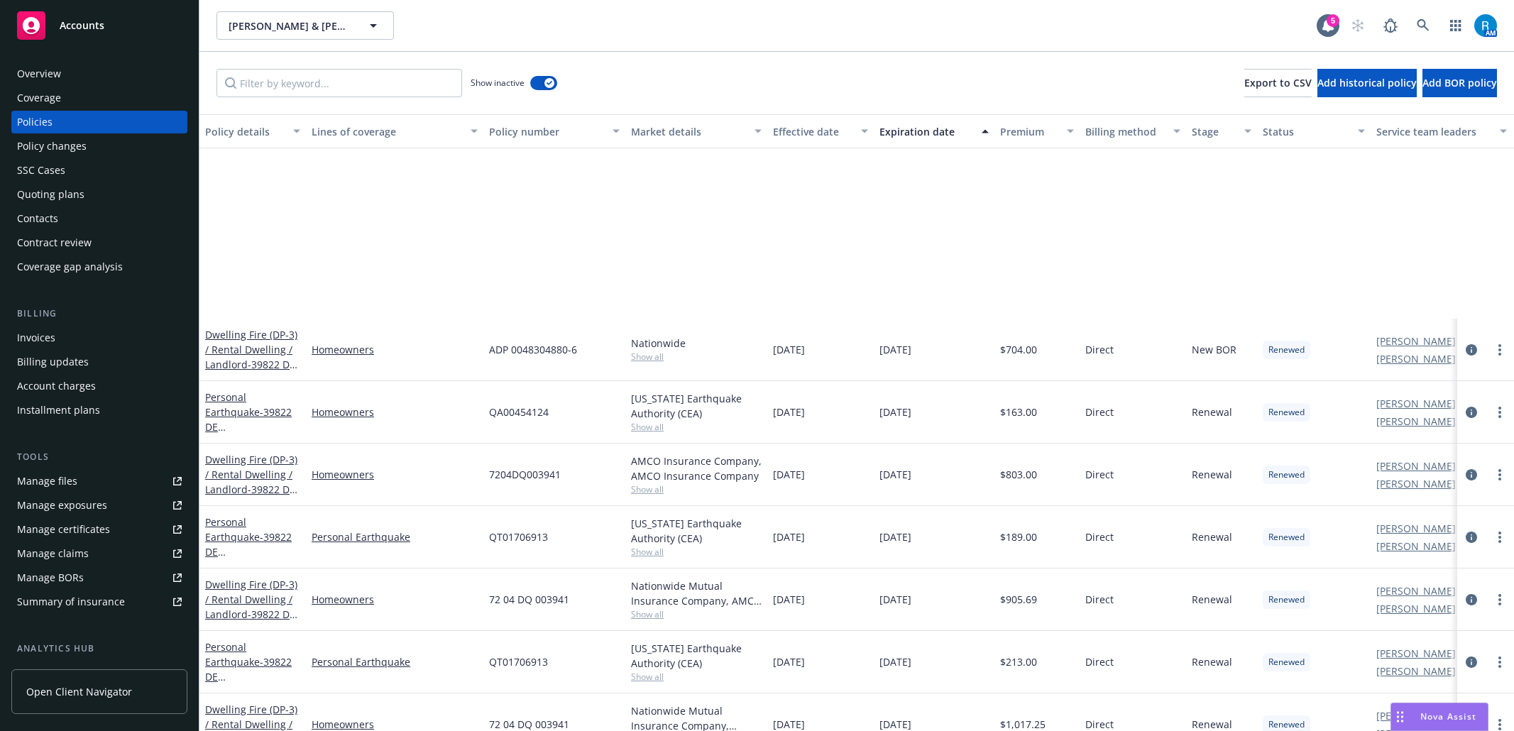 The width and height of the screenshot is (1514, 731). I want to click on span: ADP 0048304880-6, so click(533, 349).